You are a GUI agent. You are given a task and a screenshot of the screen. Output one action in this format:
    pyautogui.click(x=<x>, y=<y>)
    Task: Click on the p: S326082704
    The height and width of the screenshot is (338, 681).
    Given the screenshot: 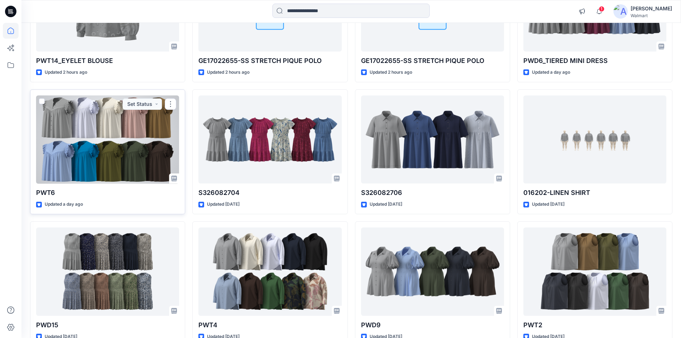 What is the action you would take?
    pyautogui.click(x=270, y=193)
    